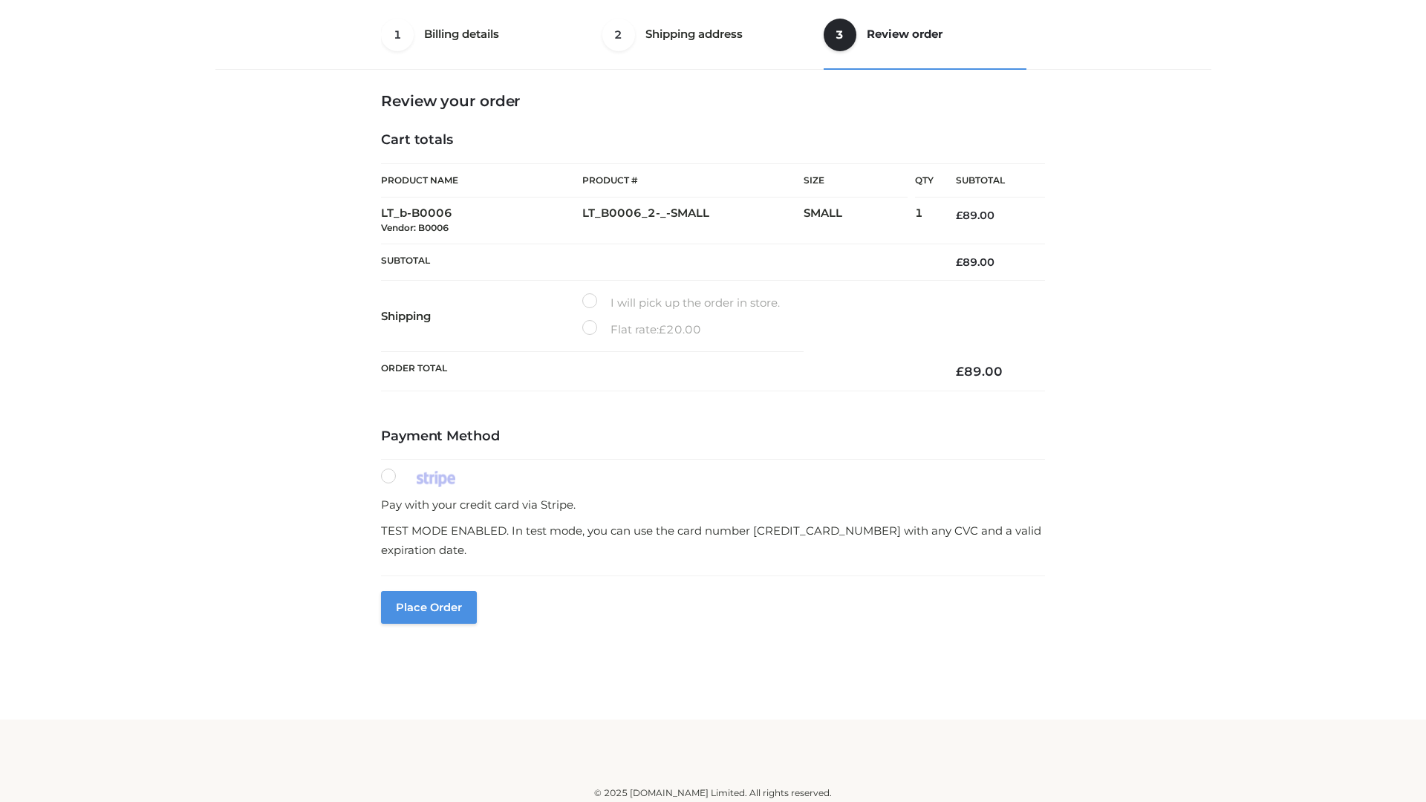  Describe the element at coordinates (429, 608) in the screenshot. I see `button: Place order` at that location.